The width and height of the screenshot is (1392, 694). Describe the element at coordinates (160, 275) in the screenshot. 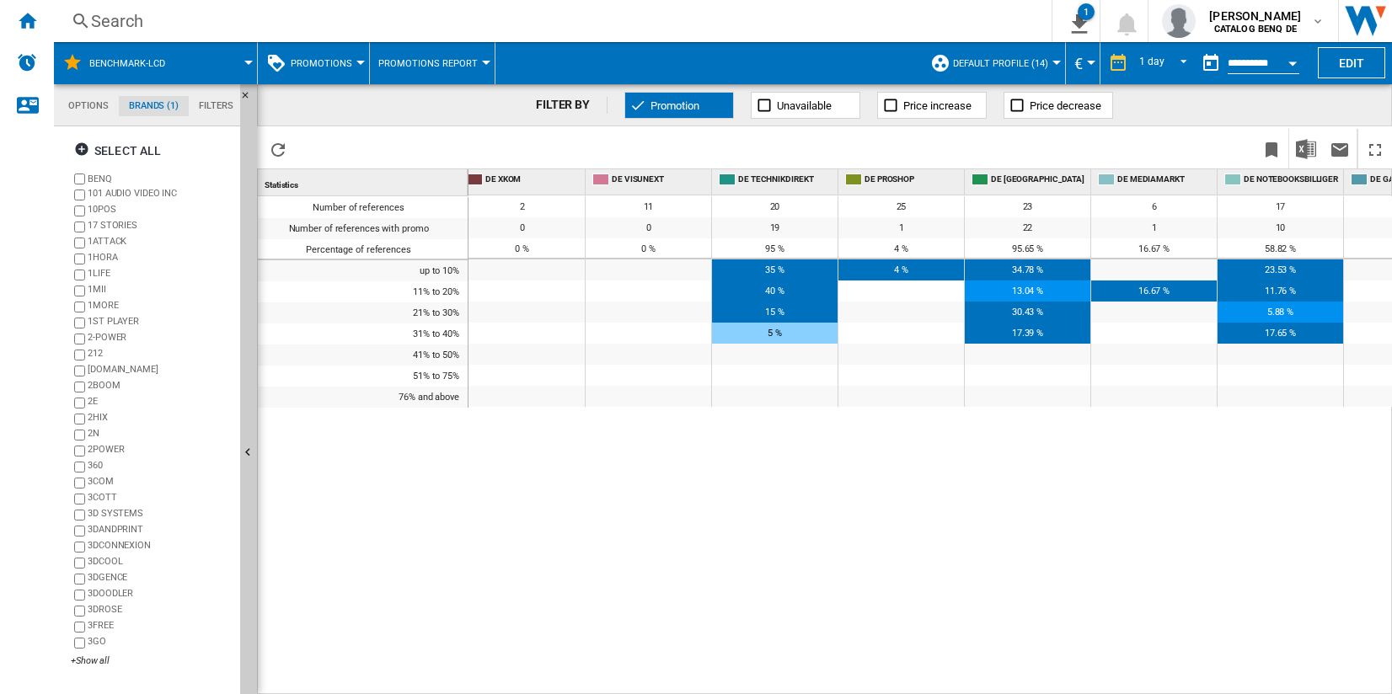

I see `div: 1LIFE` at that location.